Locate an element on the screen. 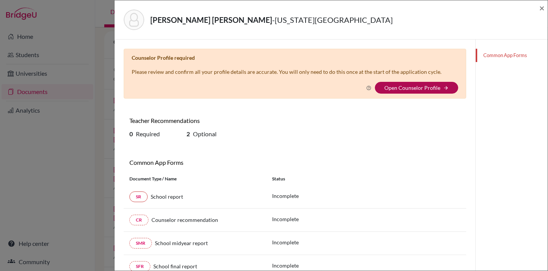 Image resolution: width=548 pixels, height=271 pixels. span: School midyear report is located at coordinates (181, 243).